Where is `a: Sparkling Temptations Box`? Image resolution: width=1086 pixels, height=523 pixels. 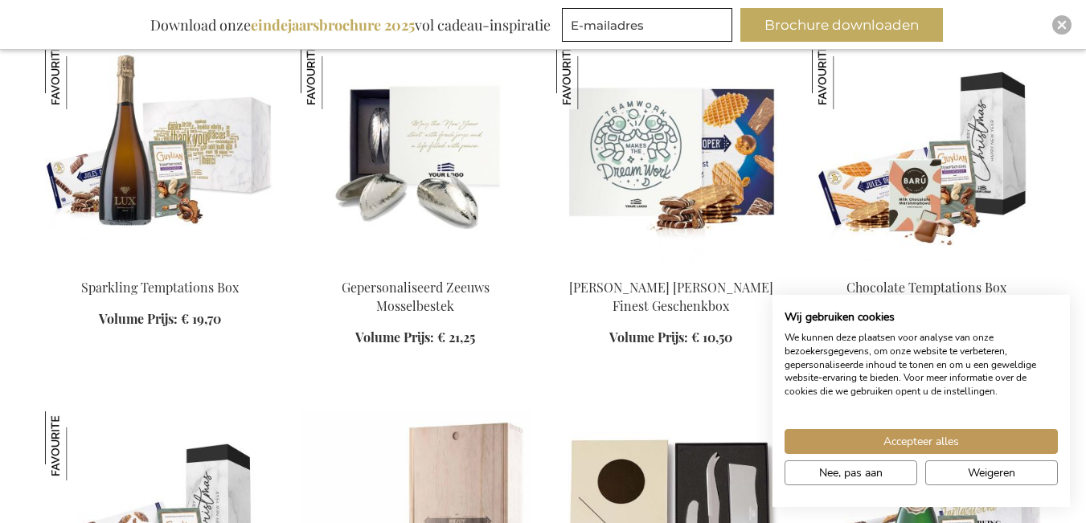
a: Sparkling Temptations Box is located at coordinates (160, 287).